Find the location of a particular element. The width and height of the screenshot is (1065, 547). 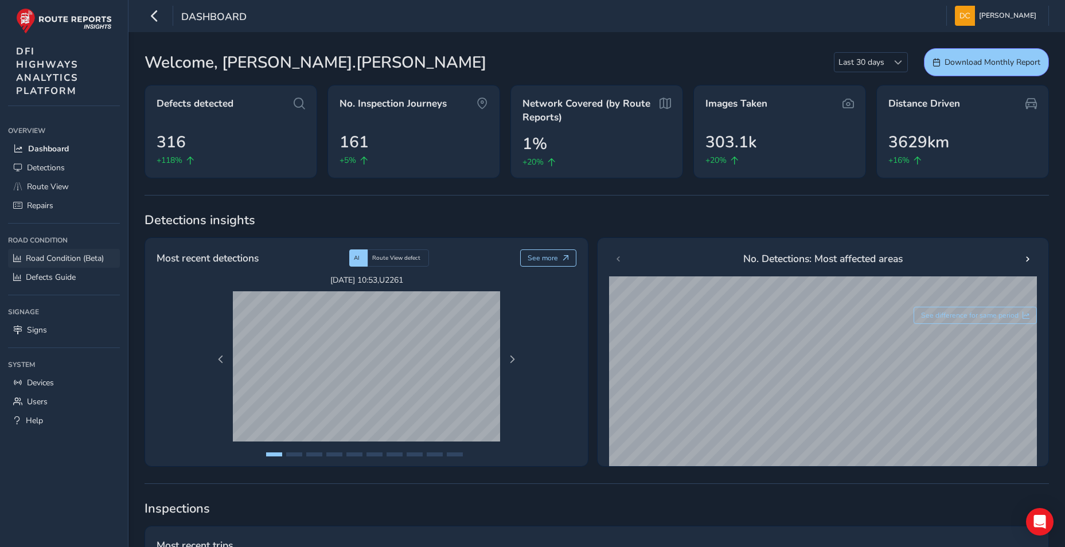

span: Detections insights is located at coordinates (596, 220).